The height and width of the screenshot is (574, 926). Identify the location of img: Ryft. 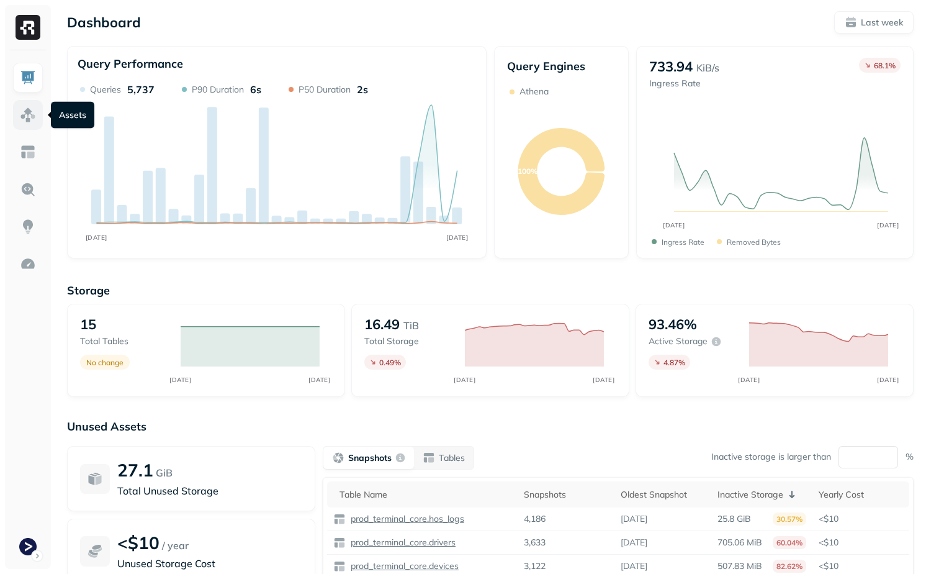
(28, 27).